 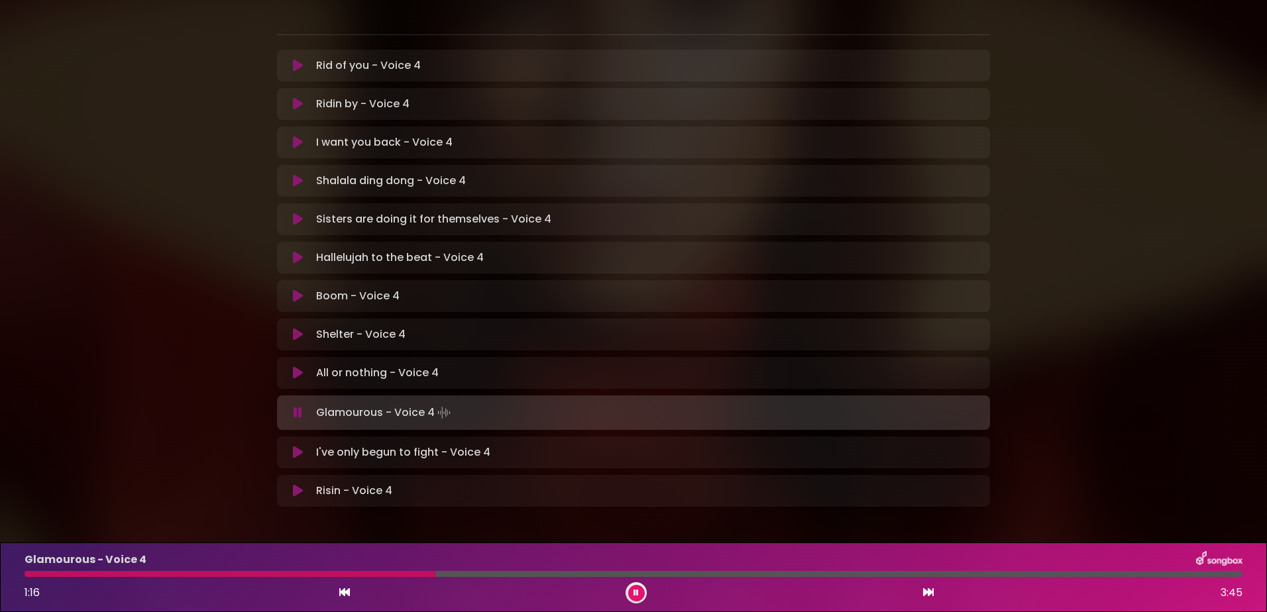 What do you see at coordinates (361, 335) in the screenshot?
I see `p: Shelter - Voice 4` at bounding box center [361, 335].